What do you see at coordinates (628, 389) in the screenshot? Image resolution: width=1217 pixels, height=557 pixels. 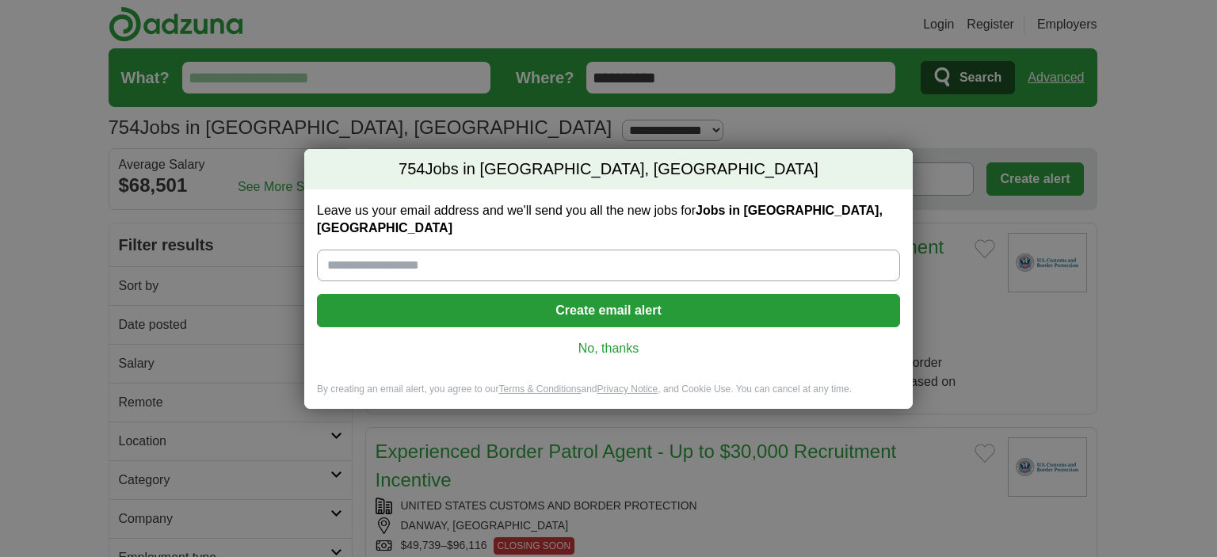 I see `a: Privacy Notice` at bounding box center [628, 389].